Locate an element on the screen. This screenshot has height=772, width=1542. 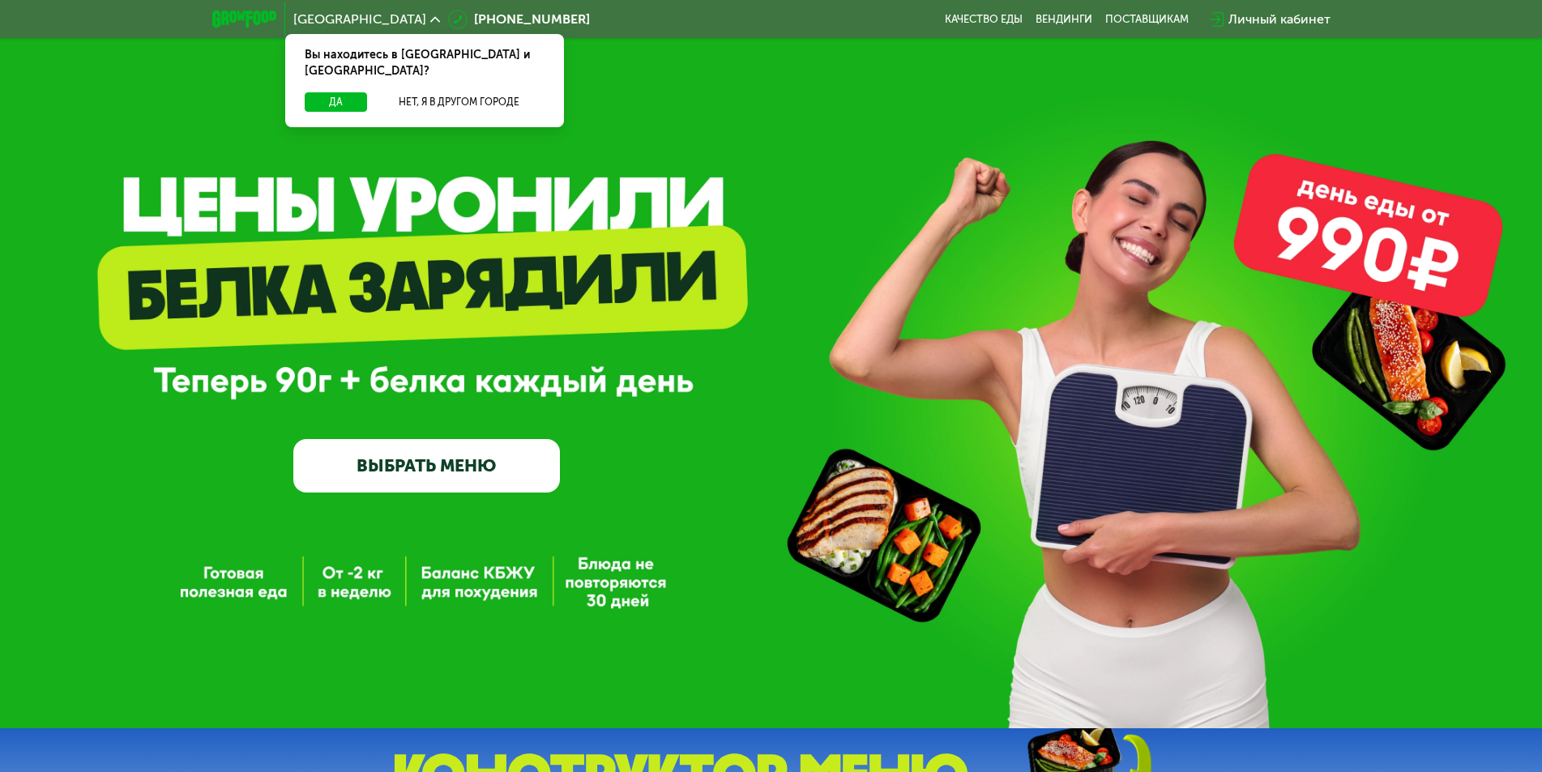
div: Личный кабинет is located at coordinates (1279, 19).